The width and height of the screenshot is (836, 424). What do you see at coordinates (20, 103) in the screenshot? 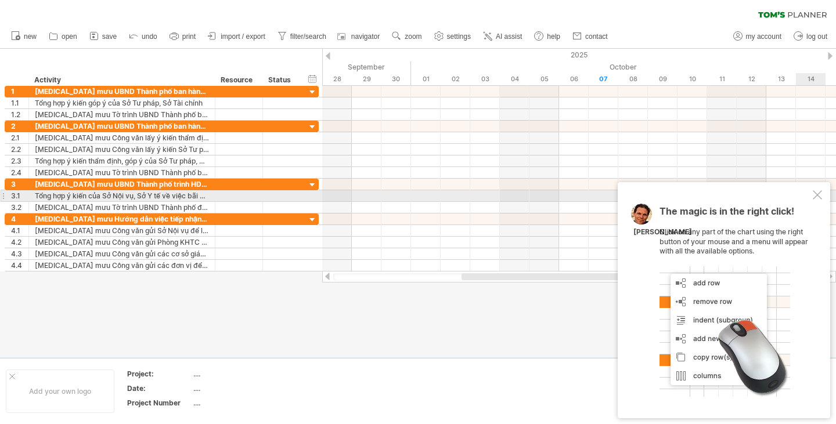
I see `div: 1.1` at bounding box center [20, 103].